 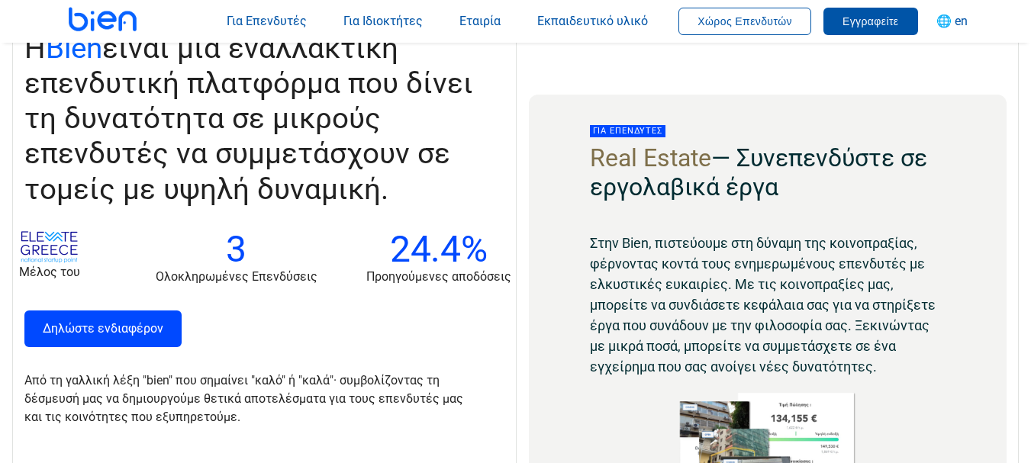 I want to click on span: Real Estate, so click(x=650, y=158).